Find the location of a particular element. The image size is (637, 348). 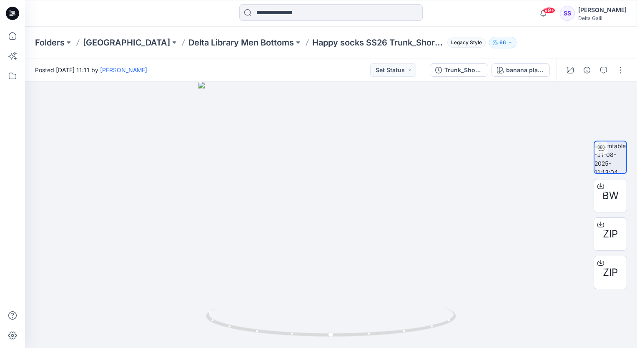

span: Legacy Style is located at coordinates (466, 43).